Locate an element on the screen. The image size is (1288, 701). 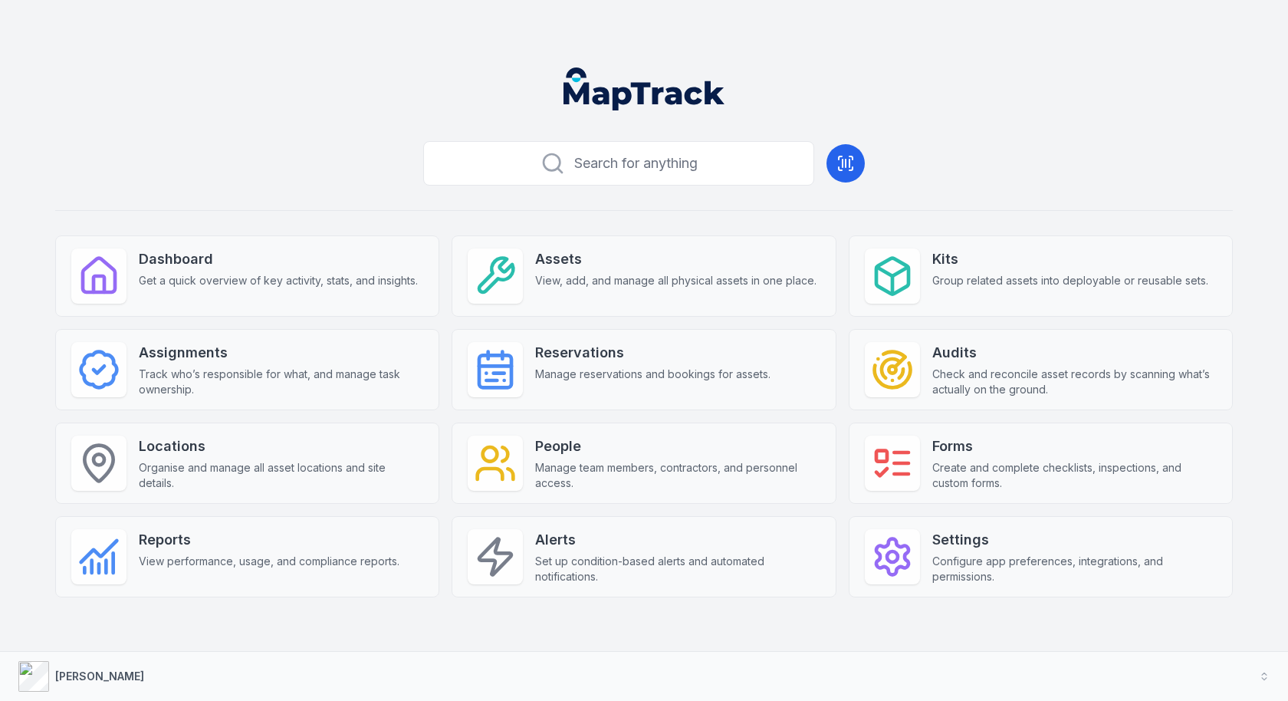
strong: Assets is located at coordinates (675, 259).